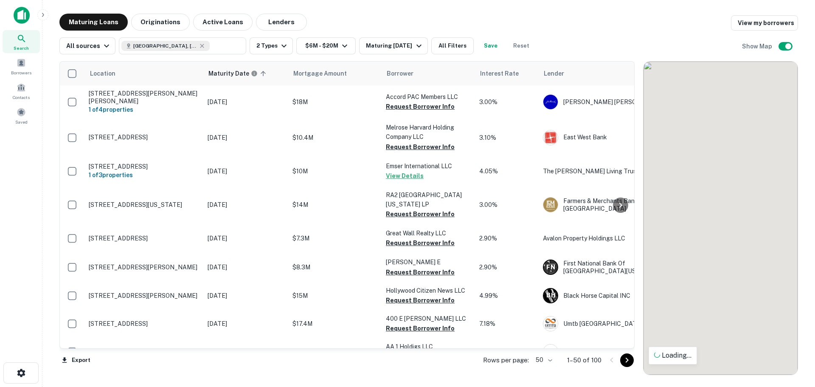  I want to click on p: Hollywood Citizen News LLC, so click(429, 291).